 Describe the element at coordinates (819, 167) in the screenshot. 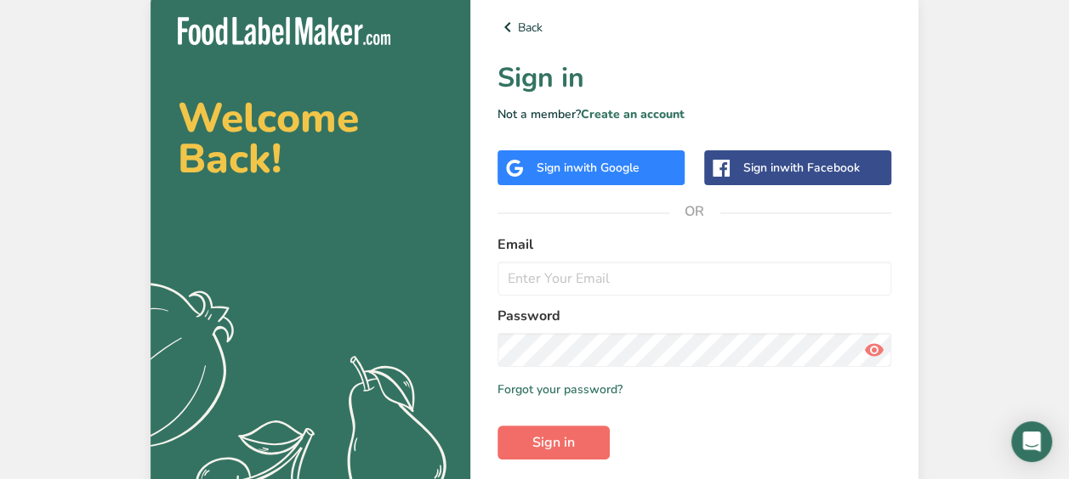

I see `span: with Facebook` at that location.